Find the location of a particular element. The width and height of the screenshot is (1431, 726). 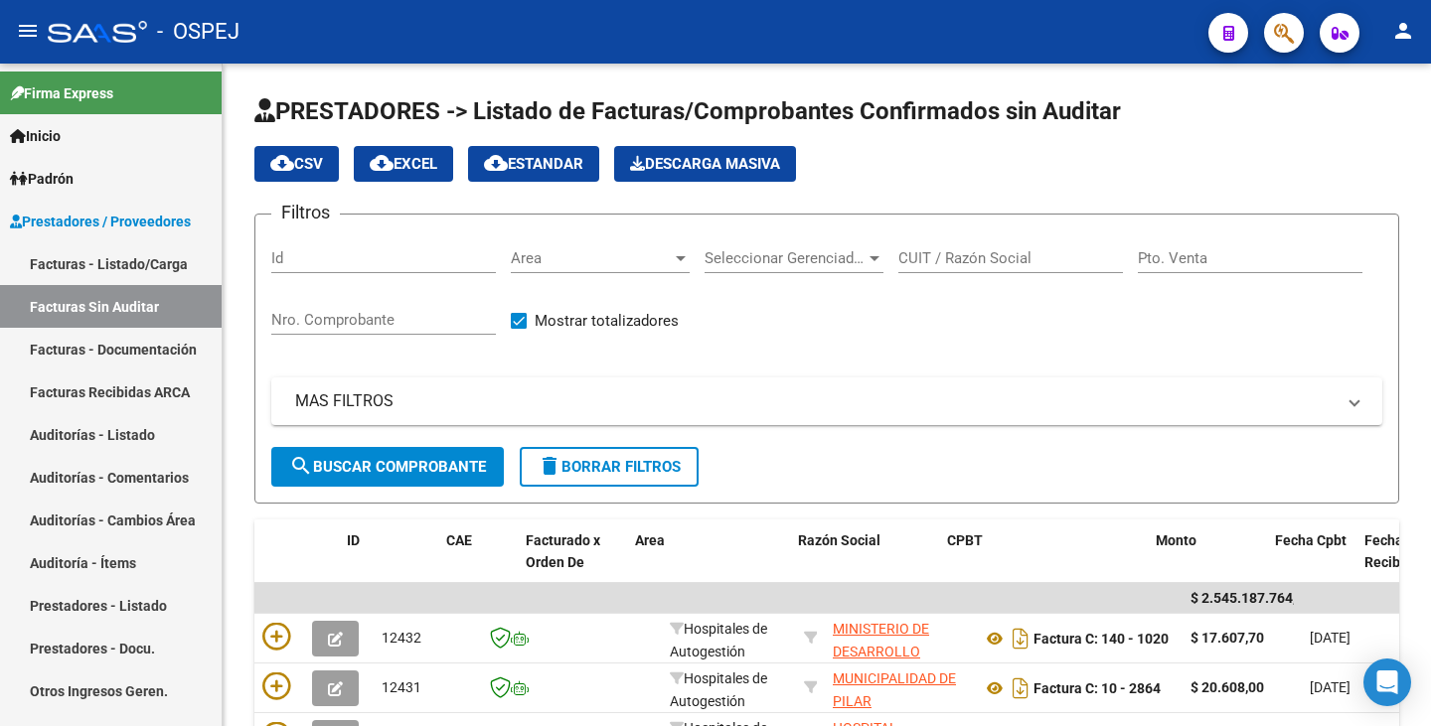

span: Monto is located at coordinates (1176, 541).